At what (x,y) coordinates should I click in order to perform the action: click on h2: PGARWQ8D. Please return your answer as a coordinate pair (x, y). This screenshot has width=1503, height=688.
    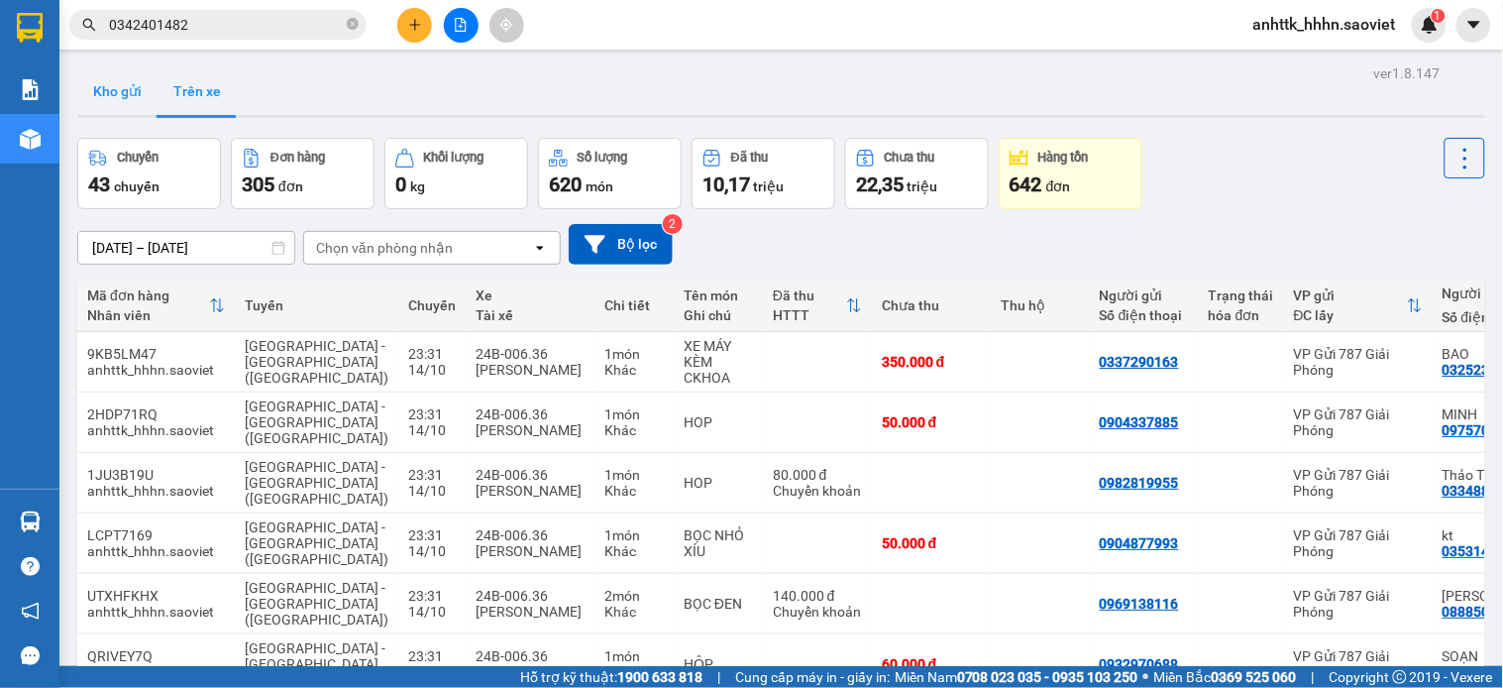
    Looking at the image, I should click on (85, 131).